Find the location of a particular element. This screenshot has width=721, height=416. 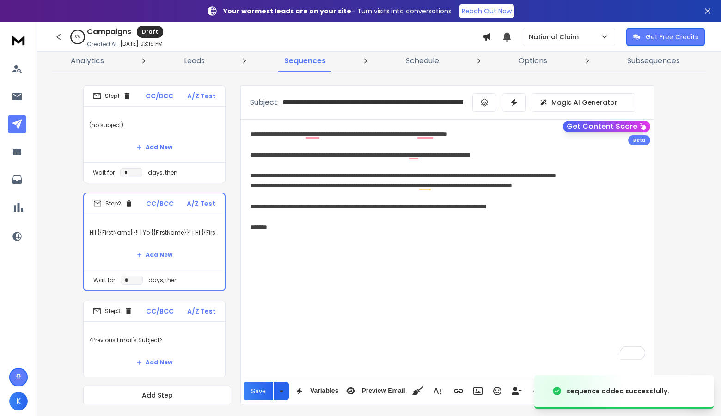

button: Save is located at coordinates (258, 391).